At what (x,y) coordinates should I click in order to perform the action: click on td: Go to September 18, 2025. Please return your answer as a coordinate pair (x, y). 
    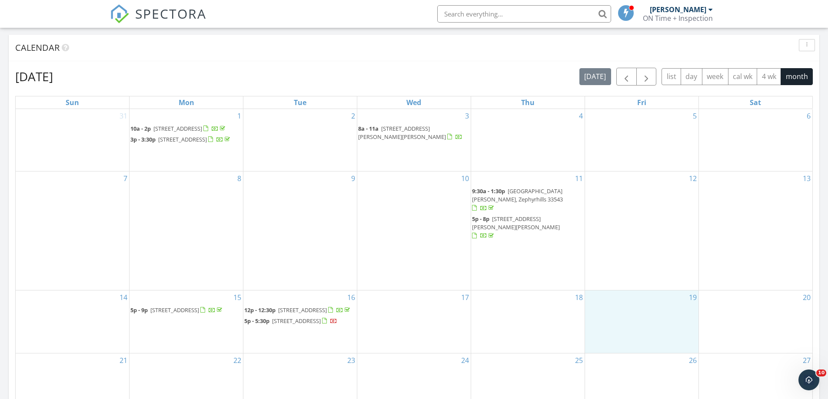
    Looking at the image, I should click on (527, 321).